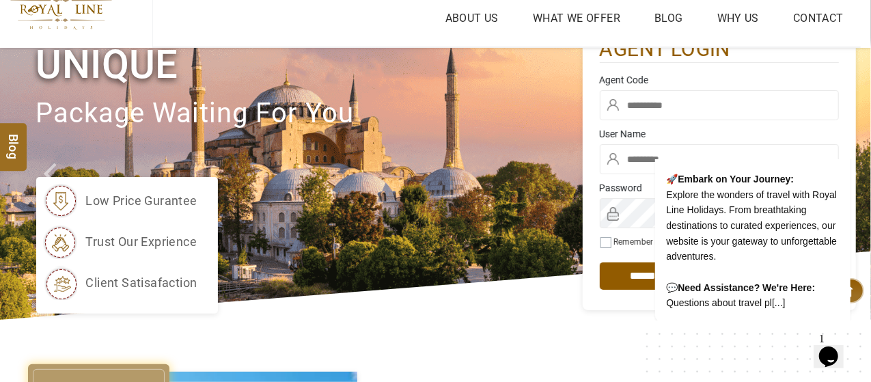 The height and width of the screenshot is (382, 871). I want to click on h2: agent login, so click(720, 49).